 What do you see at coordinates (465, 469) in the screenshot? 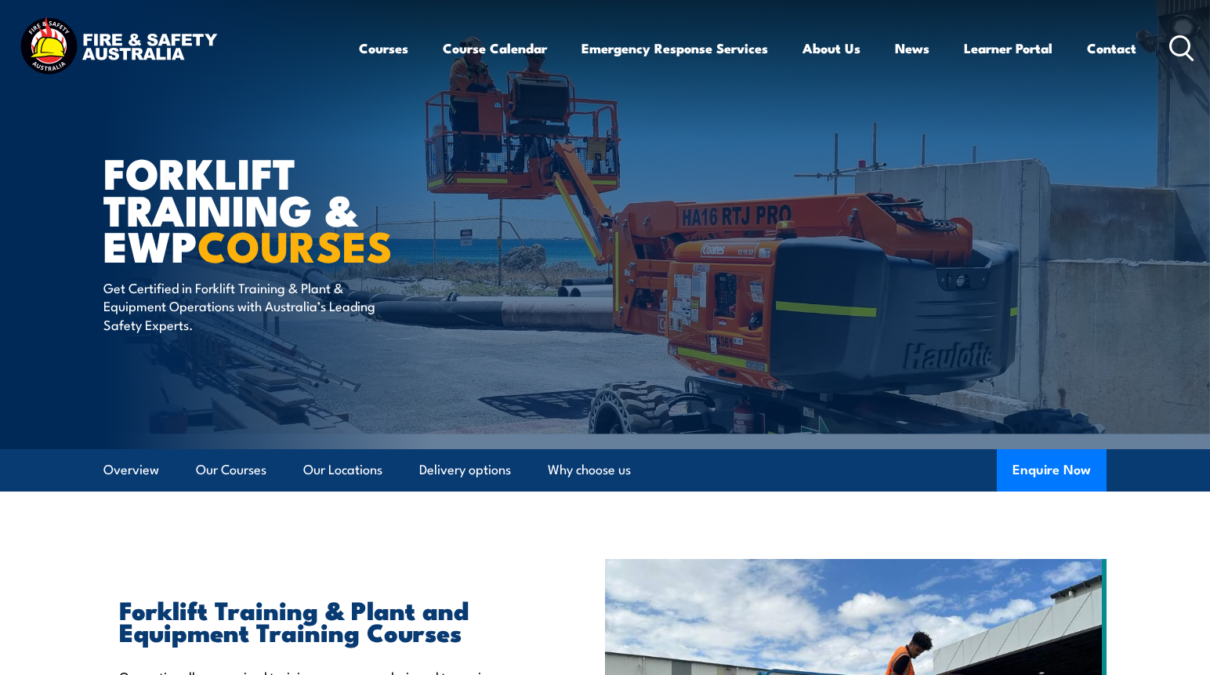
I see `a: Delivery options` at bounding box center [465, 469].